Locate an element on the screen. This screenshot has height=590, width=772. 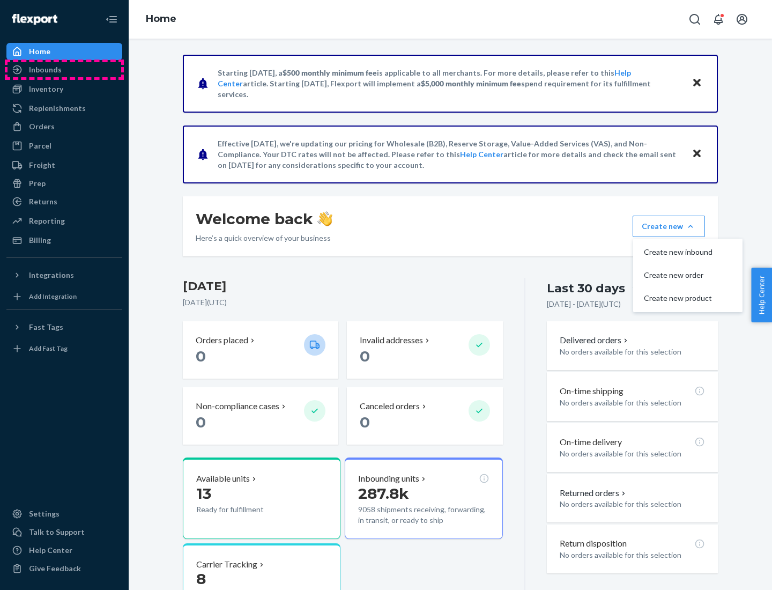
p: 9058 shipments receiving, forwarding, in transit, or ready to ship is located at coordinates (424, 515).